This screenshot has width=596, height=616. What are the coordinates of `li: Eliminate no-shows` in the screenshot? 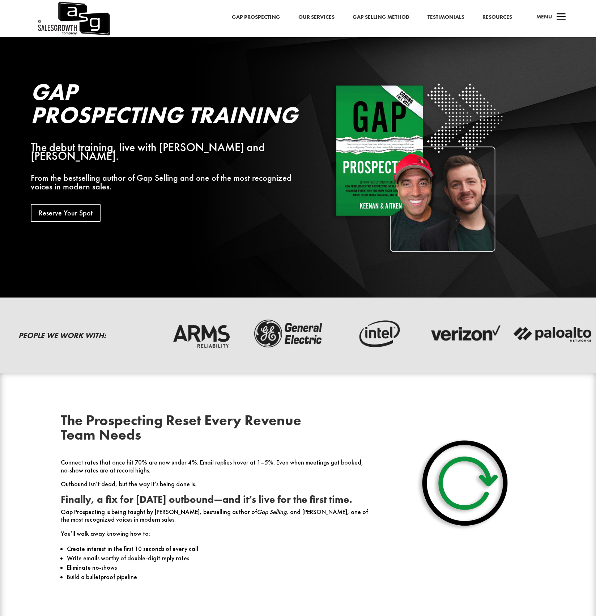 It's located at (218, 568).